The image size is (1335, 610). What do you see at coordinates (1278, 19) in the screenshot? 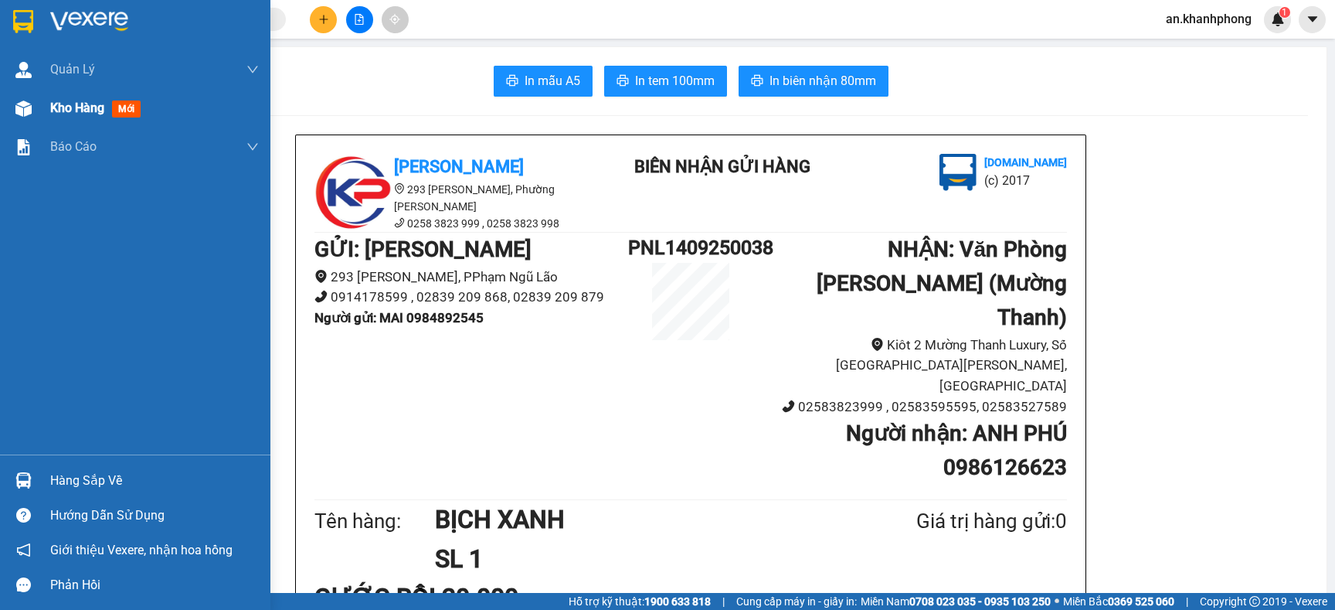
I see `img: icon-new-feature` at bounding box center [1278, 19].